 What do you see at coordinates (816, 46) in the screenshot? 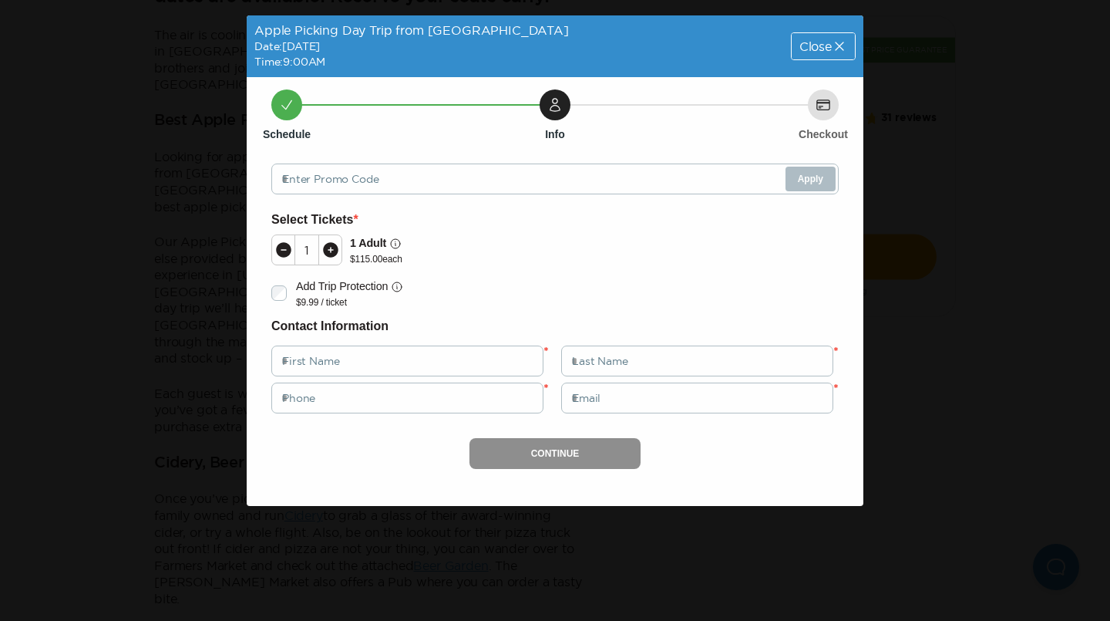
I see `span: Close` at bounding box center [816, 46].